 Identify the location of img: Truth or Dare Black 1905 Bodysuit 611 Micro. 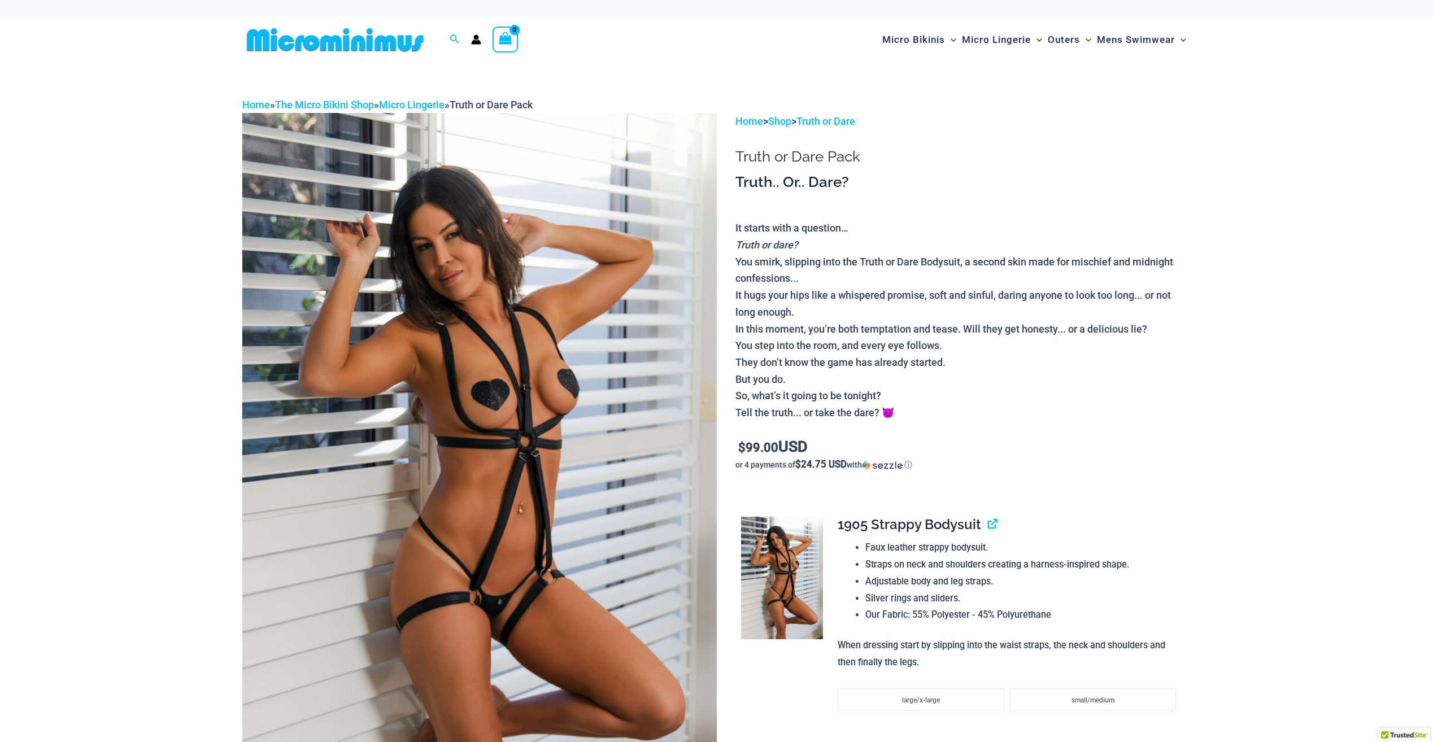
(782, 578).